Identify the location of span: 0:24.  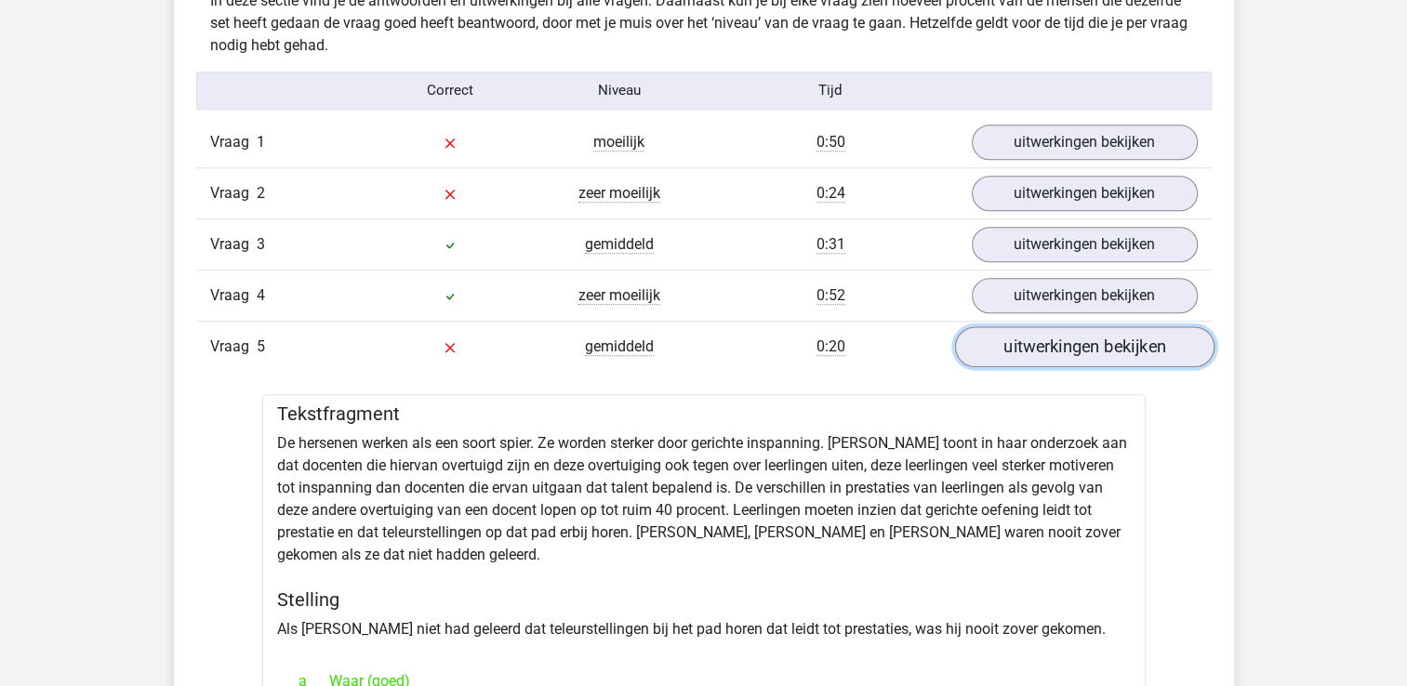
(831, 193).